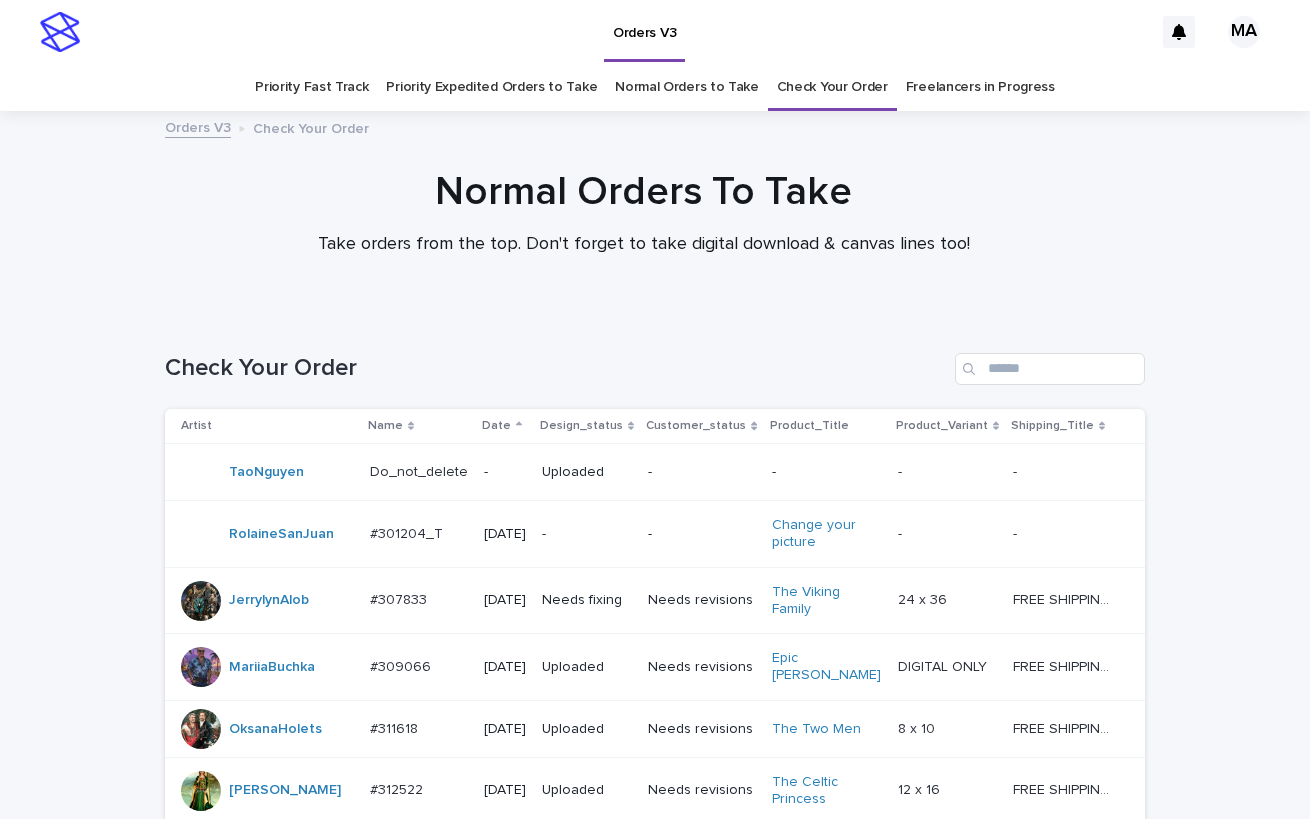 The height and width of the screenshot is (819, 1310). I want to click on p: Design_status, so click(581, 426).